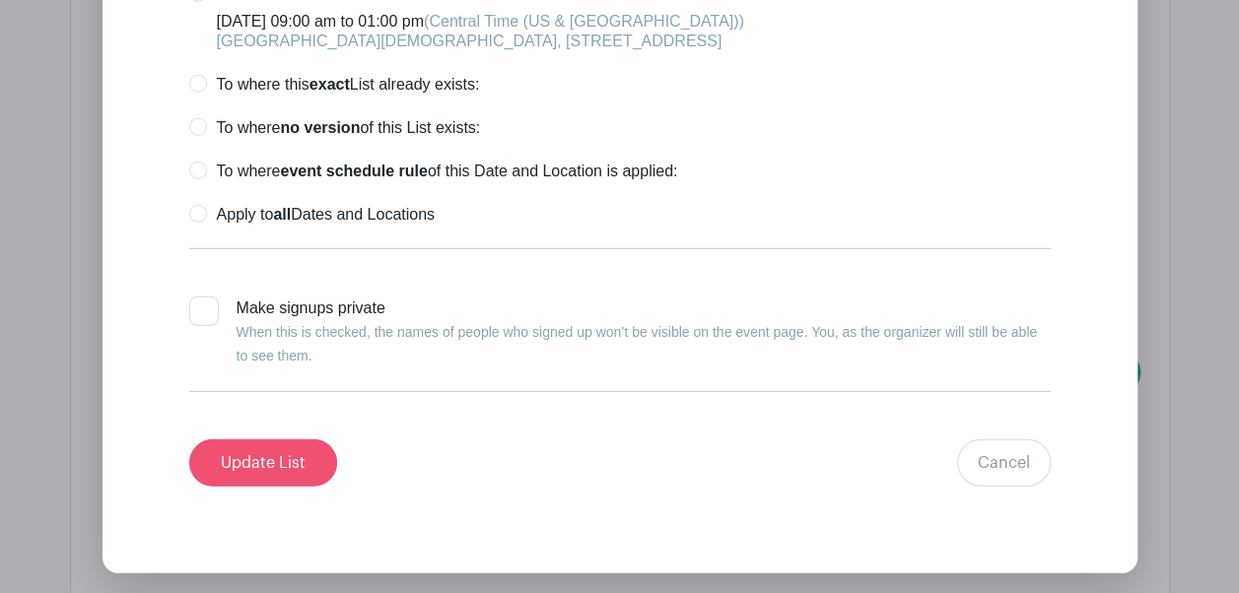 This screenshot has height=593, width=1239. I want to click on a: Cancel, so click(1003, 463).